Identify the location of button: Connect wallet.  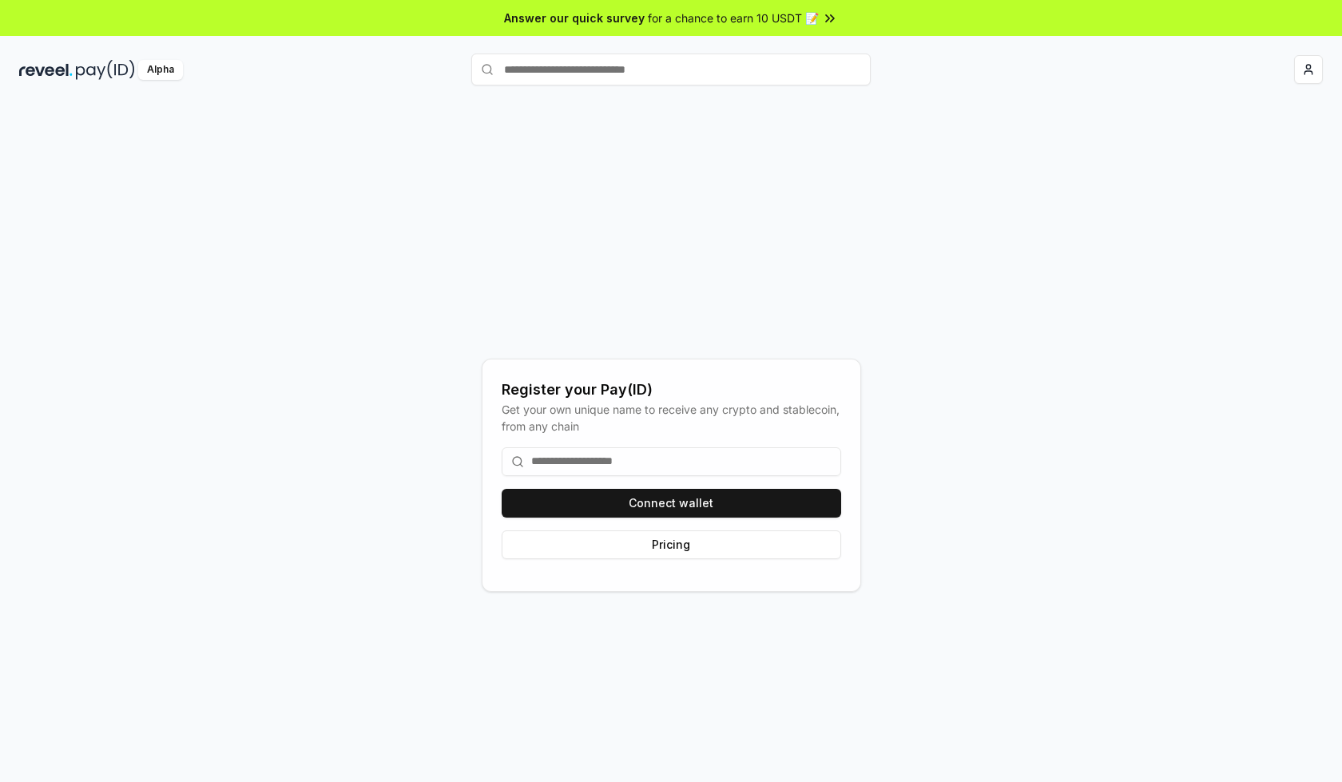
(671, 503).